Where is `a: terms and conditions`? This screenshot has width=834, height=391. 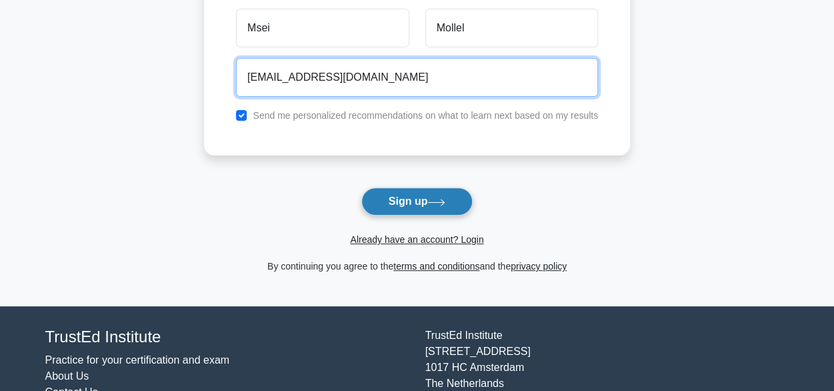
a: terms and conditions is located at coordinates (436, 266).